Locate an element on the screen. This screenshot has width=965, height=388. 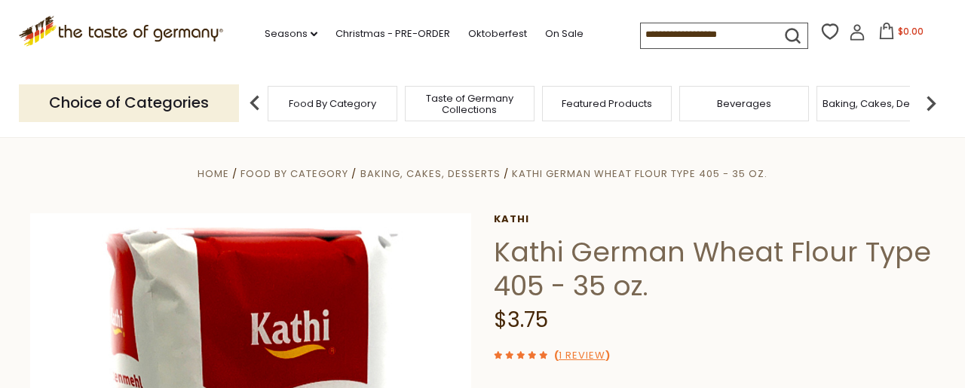
a: Home is located at coordinates (213, 173).